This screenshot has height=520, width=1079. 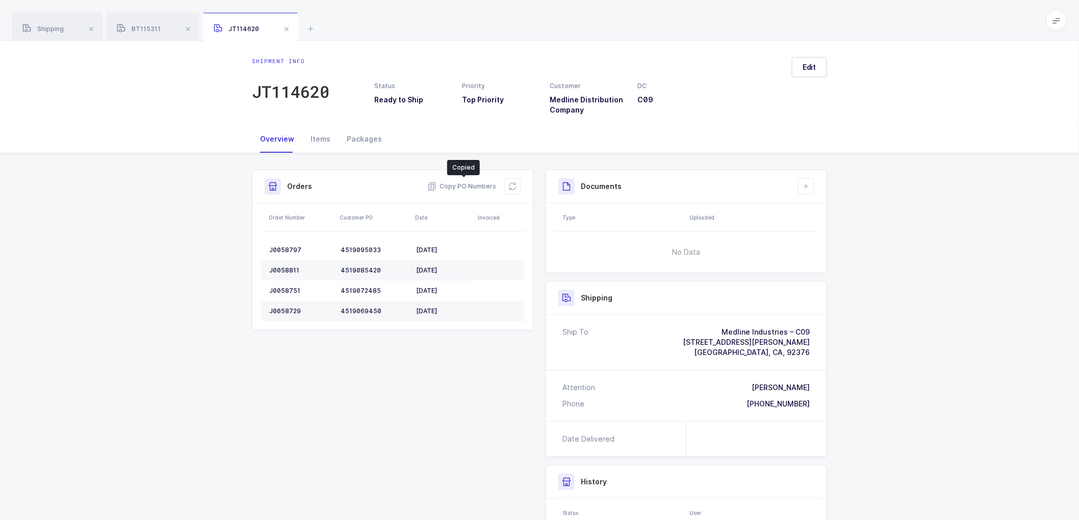 What do you see at coordinates (461, 187) in the screenshot?
I see `span: Copy PO Numbers` at bounding box center [461, 187].